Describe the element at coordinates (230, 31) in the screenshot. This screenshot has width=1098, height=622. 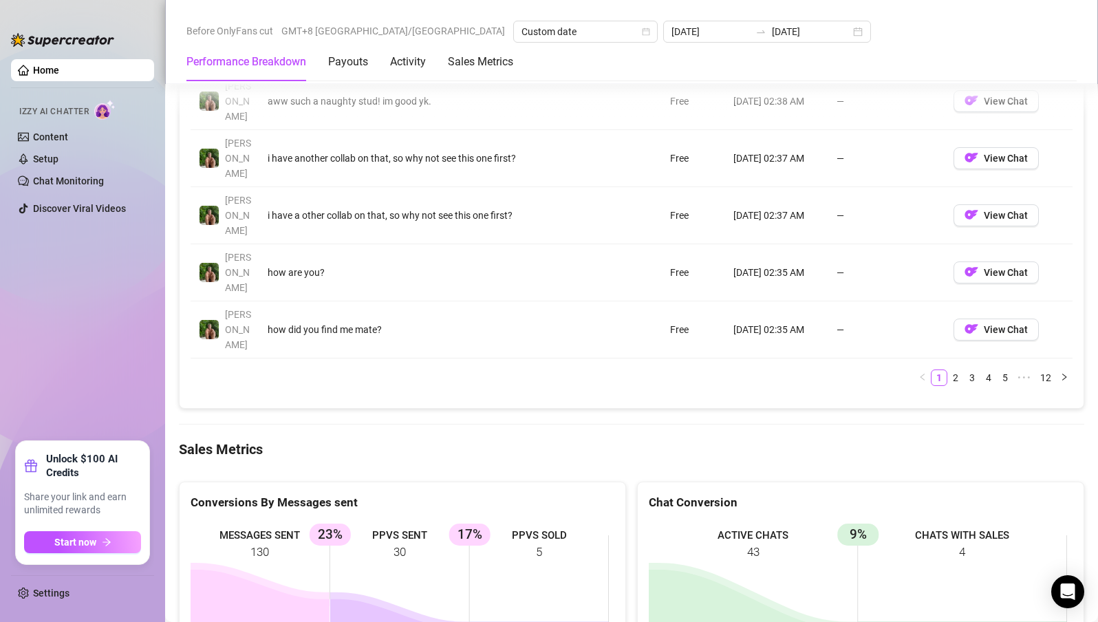
I see `span: Before OnlyFans cut` at that location.